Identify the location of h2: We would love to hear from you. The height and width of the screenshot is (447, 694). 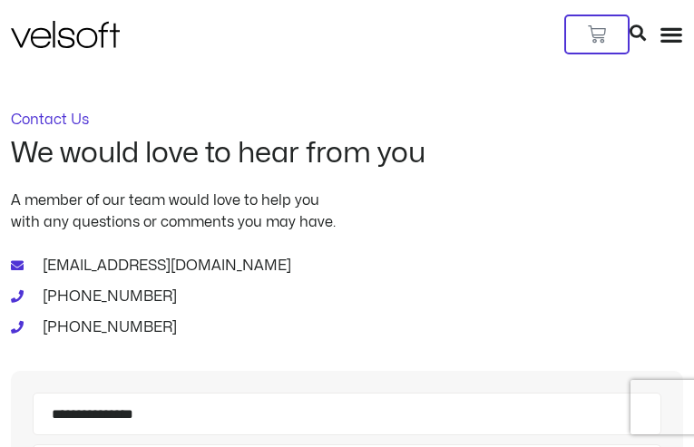
(346, 153).